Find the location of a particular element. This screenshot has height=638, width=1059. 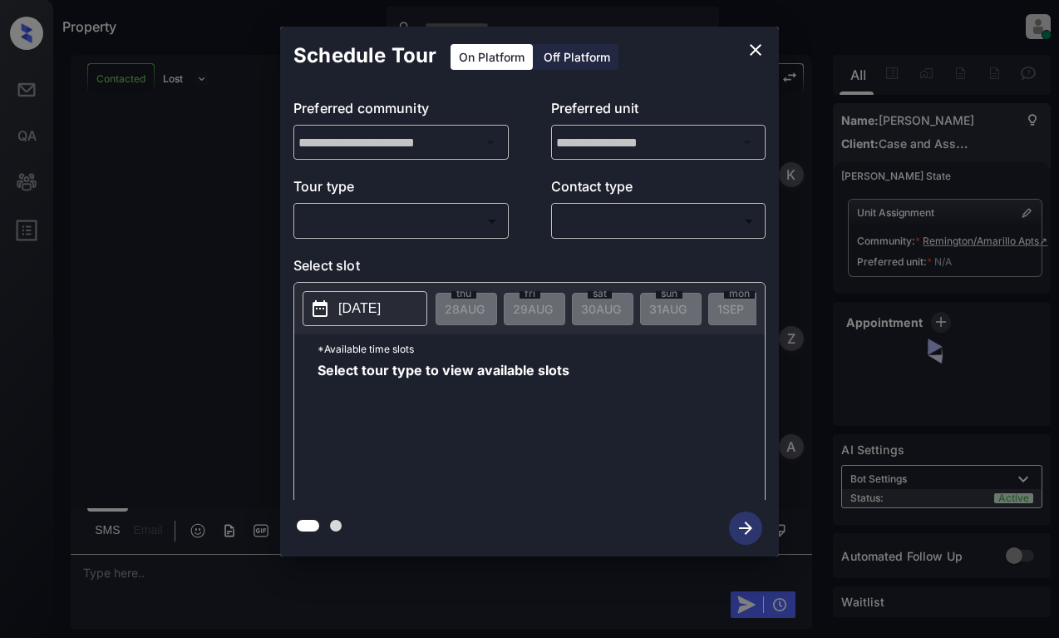

button: close is located at coordinates (756, 50).